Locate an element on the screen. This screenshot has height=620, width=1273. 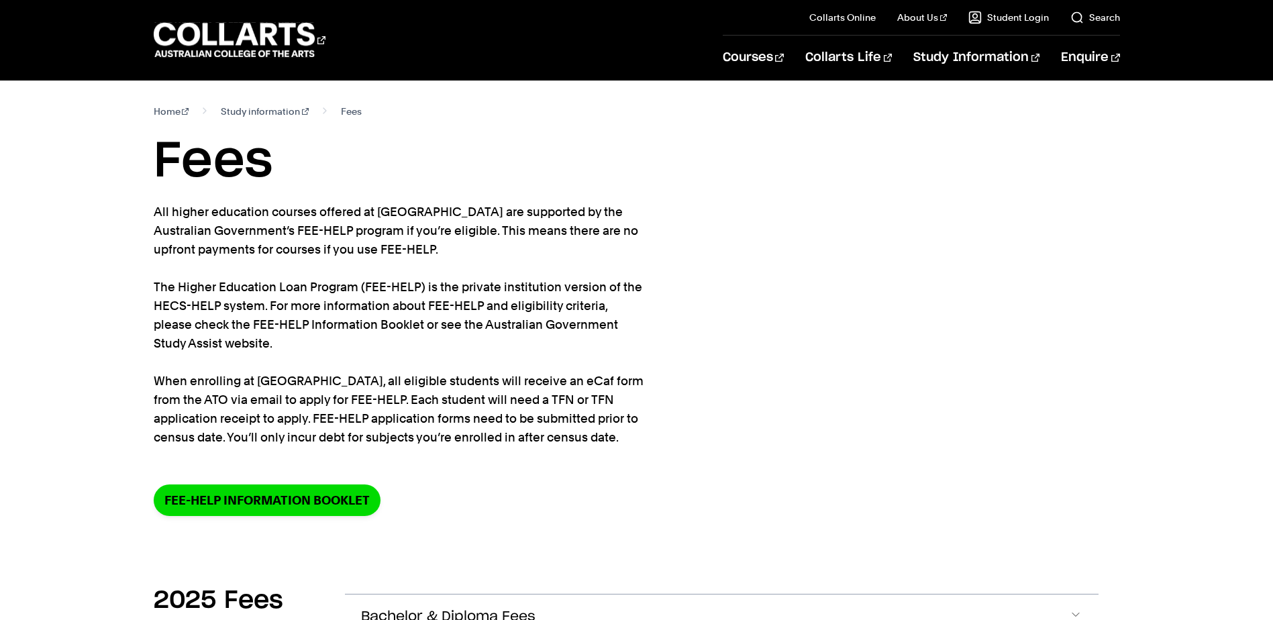
a: Study information is located at coordinates (264, 111).